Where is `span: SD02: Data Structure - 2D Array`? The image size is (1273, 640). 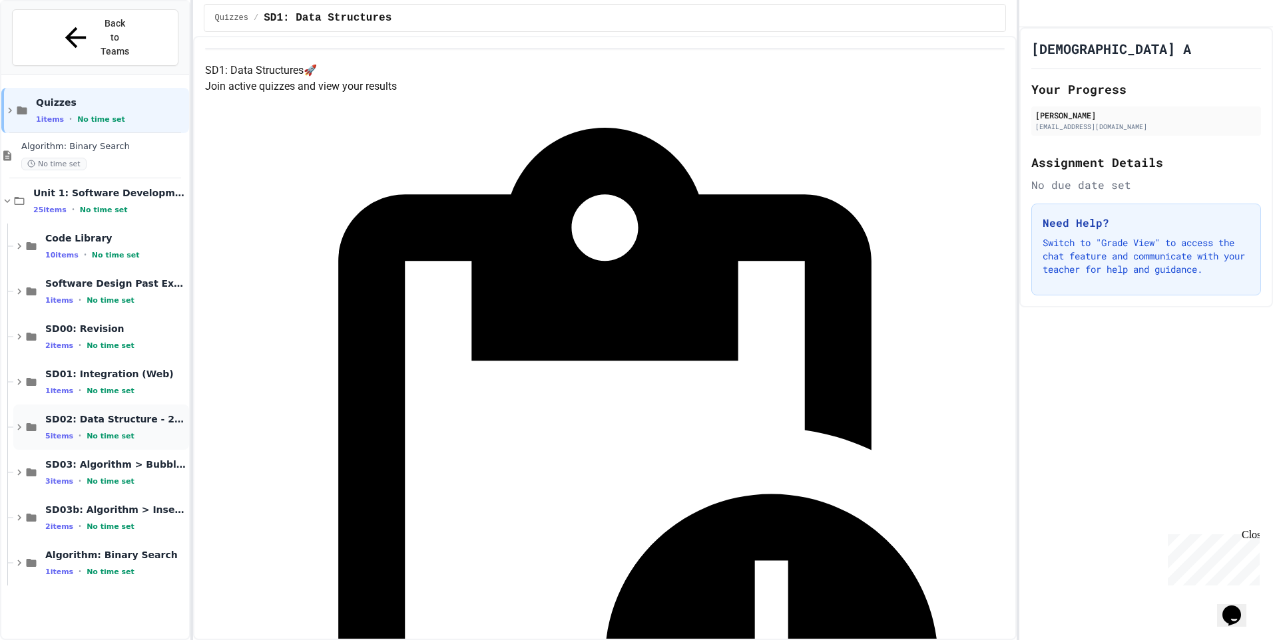
span: SD02: Data Structure - 2D Array is located at coordinates (116, 419).